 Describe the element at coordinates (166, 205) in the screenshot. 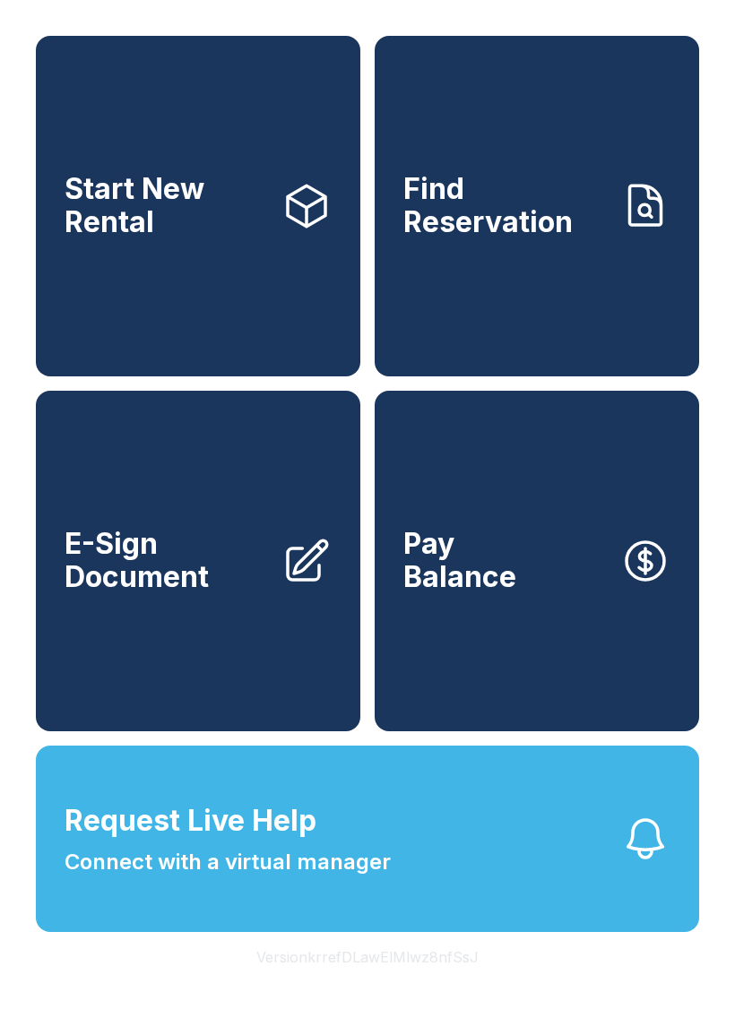

I see `span: Start New Rental` at that location.